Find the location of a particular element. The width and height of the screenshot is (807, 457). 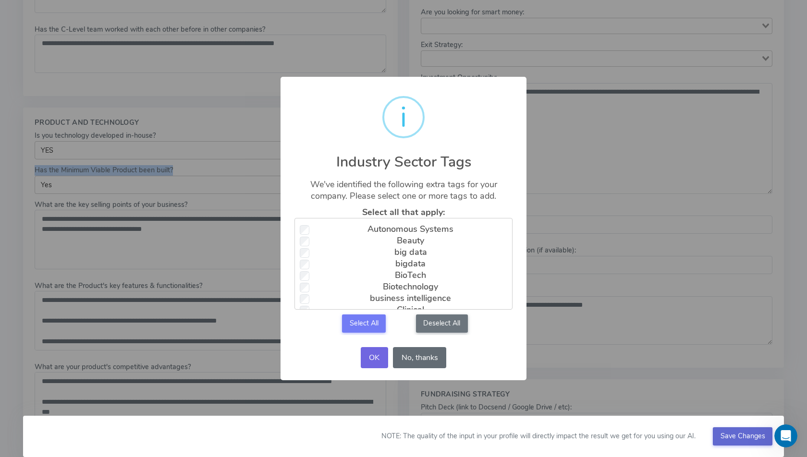

button: No, thanks is located at coordinates (419, 358).